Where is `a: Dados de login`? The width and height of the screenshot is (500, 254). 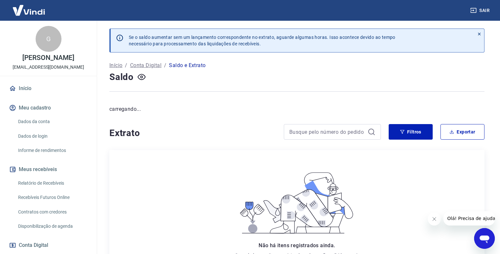
a: Dados de login is located at coordinates (52, 136).